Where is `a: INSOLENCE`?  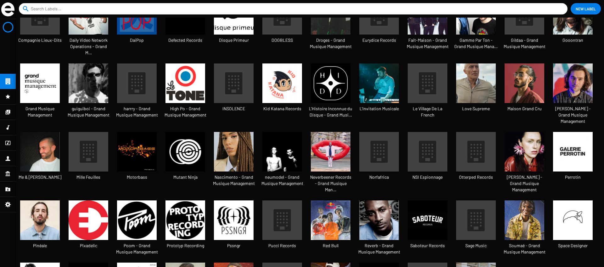 a: INSOLENCE is located at coordinates (234, 92).